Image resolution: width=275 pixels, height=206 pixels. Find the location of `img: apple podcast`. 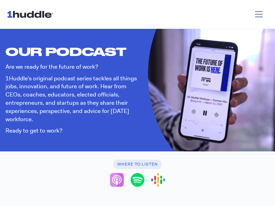

img: apple podcast is located at coordinates (117, 180).